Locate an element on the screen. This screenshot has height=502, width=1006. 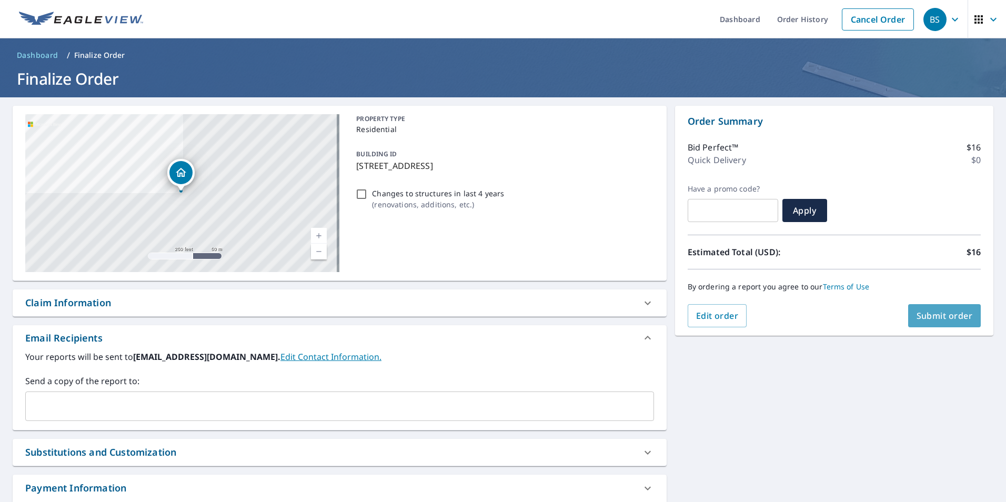
a: Current Level 17, Zoom In is located at coordinates (319, 236).